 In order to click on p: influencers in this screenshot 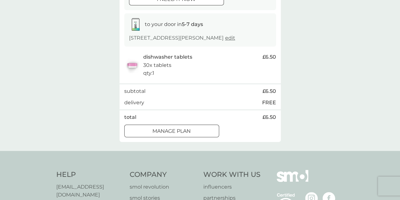, I will do `click(232, 187)`.